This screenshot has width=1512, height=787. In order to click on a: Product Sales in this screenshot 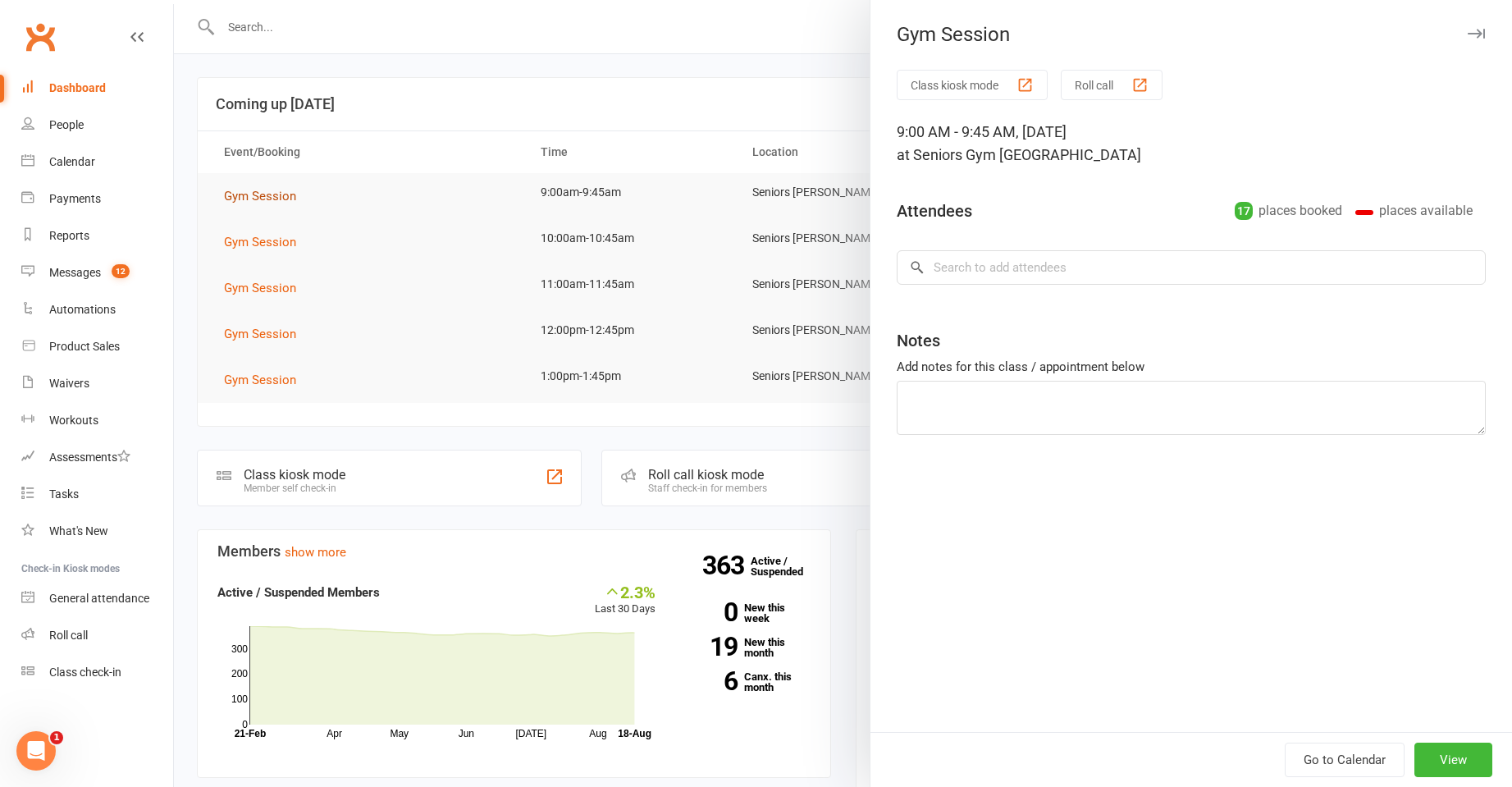, I will do `click(97, 346)`.